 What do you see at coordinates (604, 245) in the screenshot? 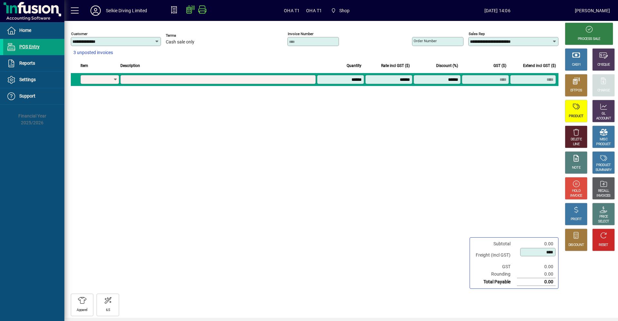
I see `div: RESET` at bounding box center [604, 245].